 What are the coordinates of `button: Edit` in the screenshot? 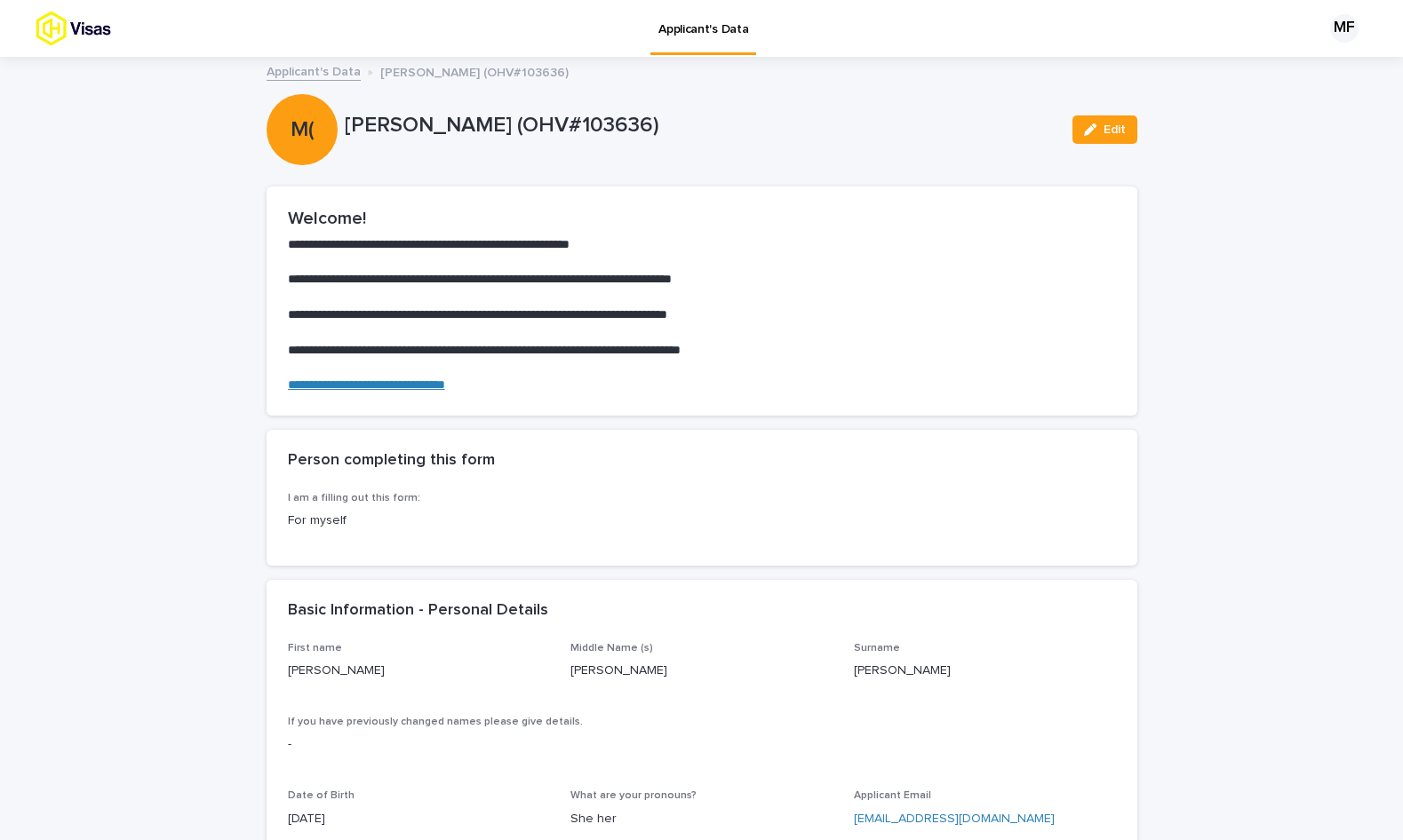 It's located at (1104, 130).